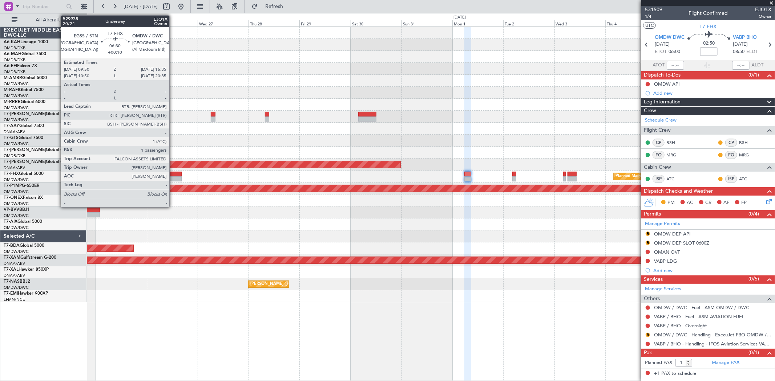 This screenshot has height=381, width=775. What do you see at coordinates (663, 289) in the screenshot?
I see `a: Manage Services` at bounding box center [663, 289].